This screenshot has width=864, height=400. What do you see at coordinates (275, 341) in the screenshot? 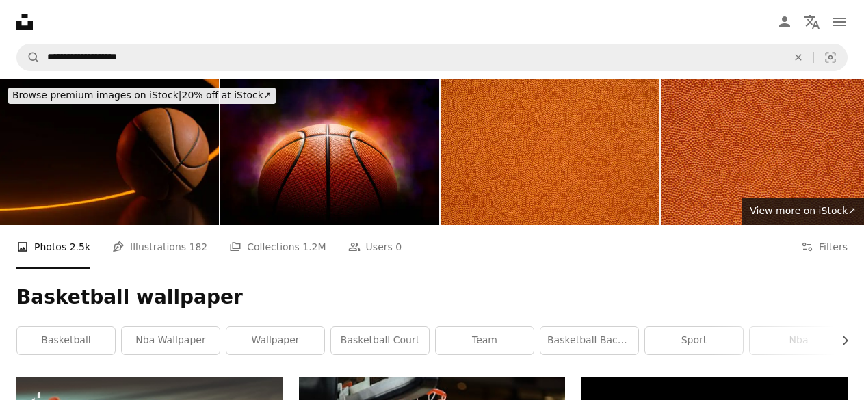
I see `a: wallpaper` at bounding box center [275, 341].